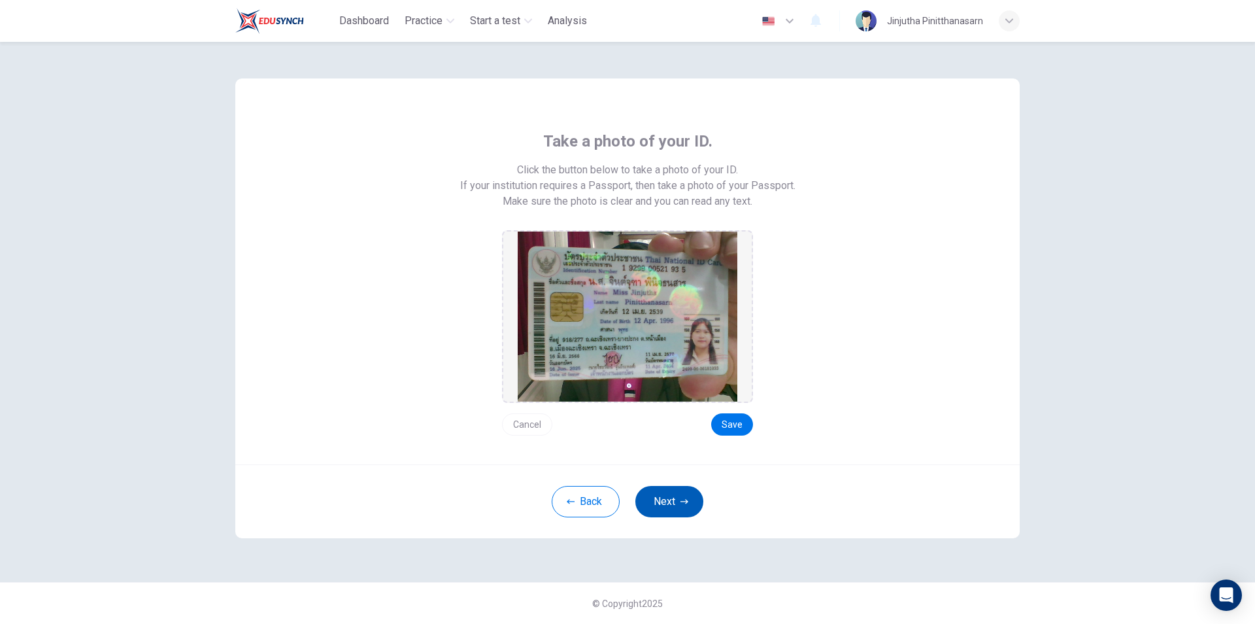  What do you see at coordinates (568, 21) in the screenshot?
I see `a: Analysis` at bounding box center [568, 21].